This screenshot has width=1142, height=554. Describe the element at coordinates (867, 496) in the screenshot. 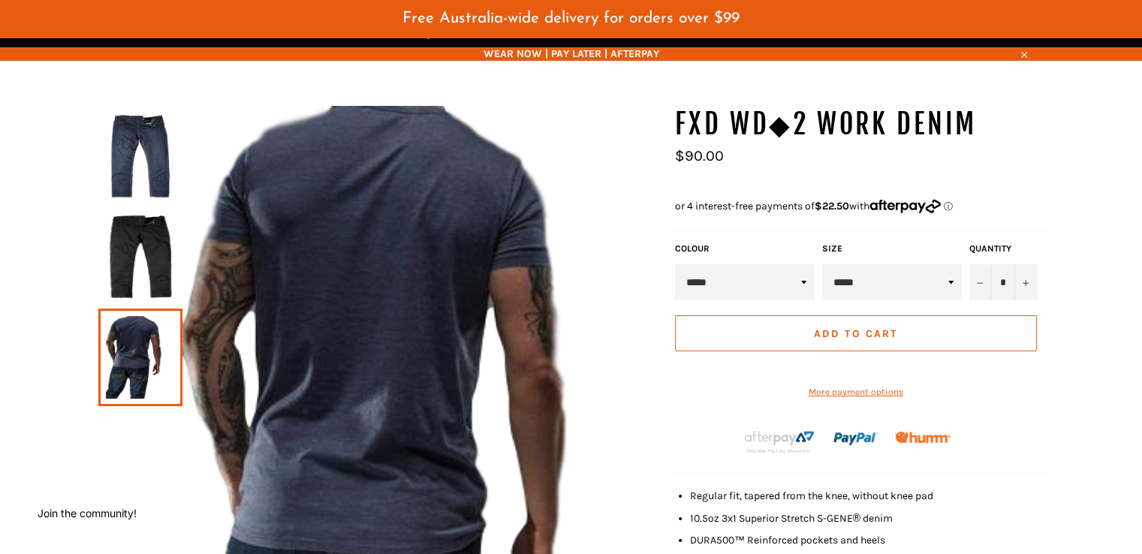

I see `li: Regular fit, tapered from the knee, without knee pad` at that location.